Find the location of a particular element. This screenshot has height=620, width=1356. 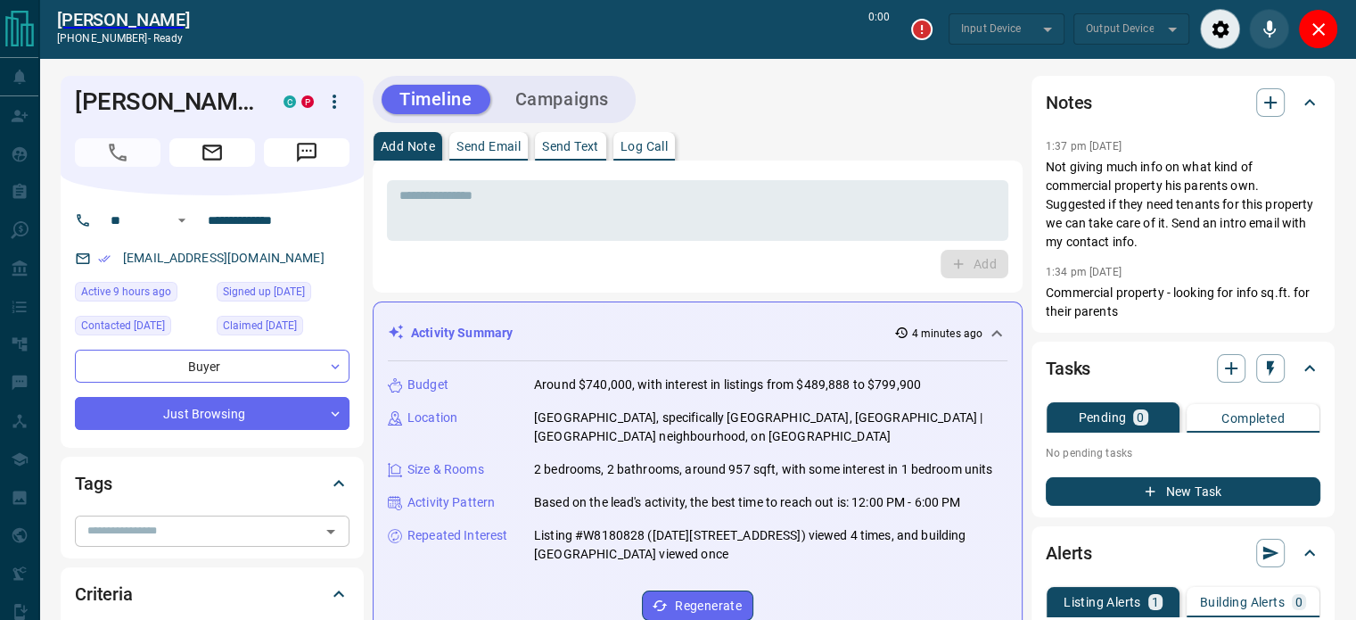

p: Building Alerts is located at coordinates (1242, 602).